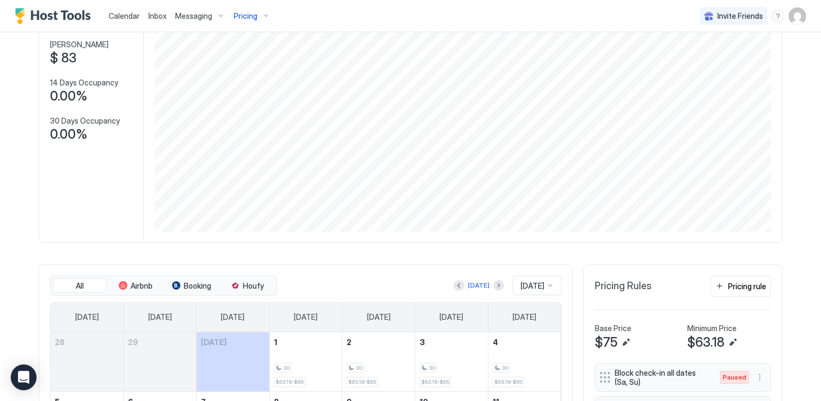  Describe the element at coordinates (740, 286) in the screenshot. I see `button: Pricing rule` at that location.